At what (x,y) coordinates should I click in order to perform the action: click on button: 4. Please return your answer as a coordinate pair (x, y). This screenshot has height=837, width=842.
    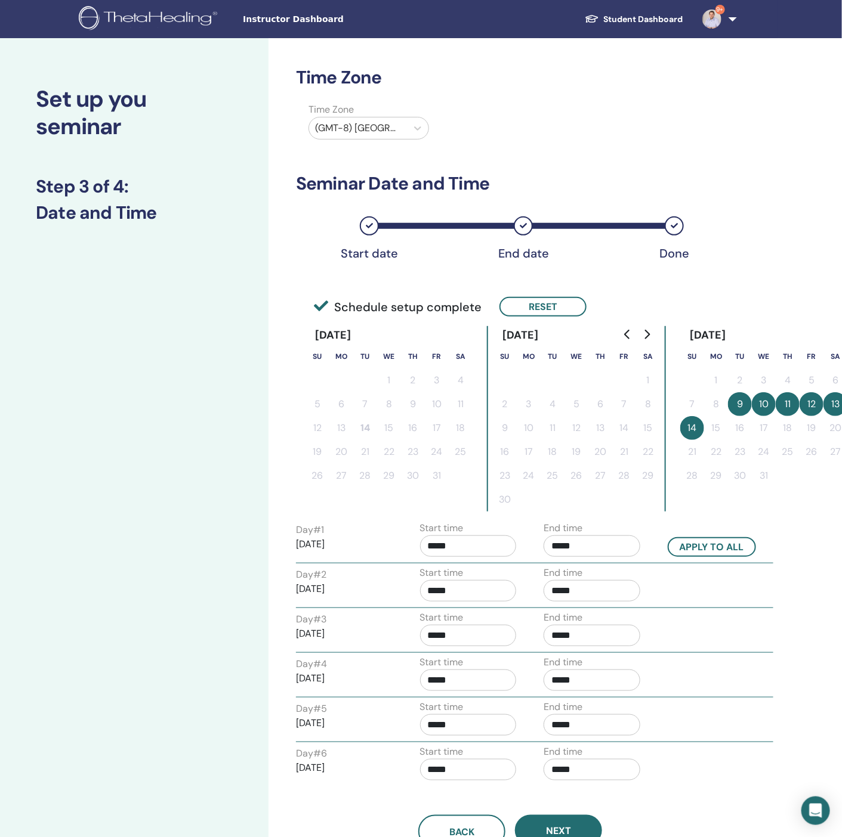
    Looking at the image, I should click on (460, 381).